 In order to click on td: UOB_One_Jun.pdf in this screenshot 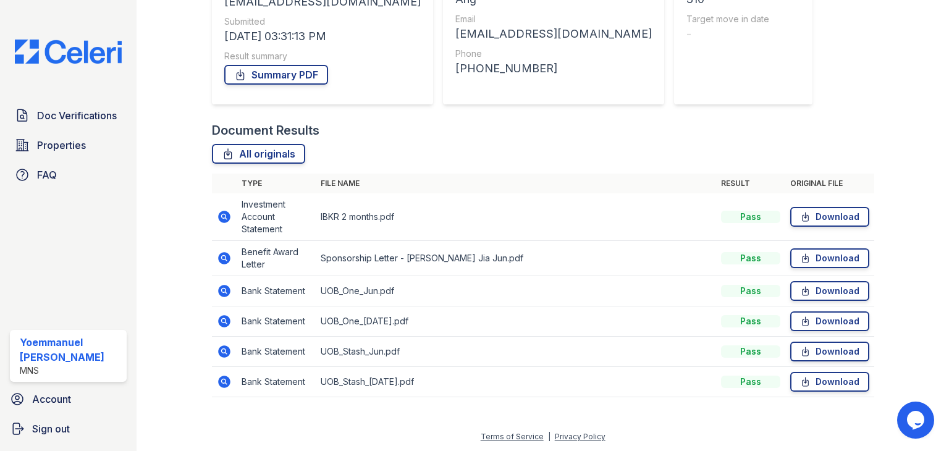, I will do `click(516, 291)`.